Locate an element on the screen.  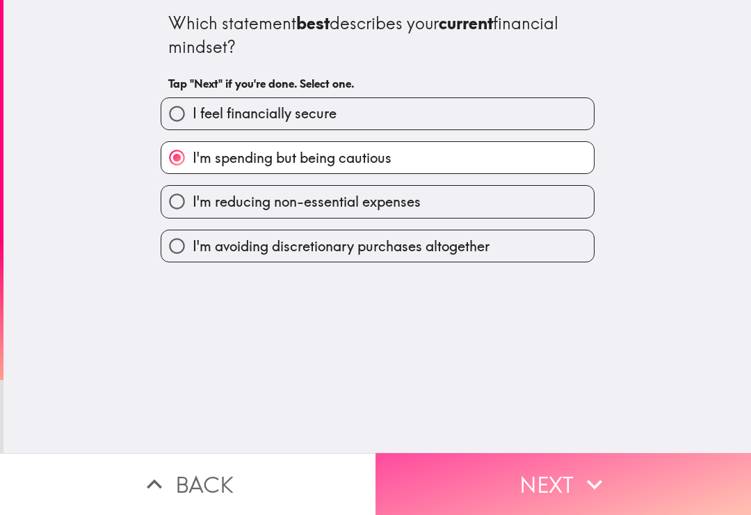
div: Which statement describes your financial mindset? is located at coordinates (378, 35).